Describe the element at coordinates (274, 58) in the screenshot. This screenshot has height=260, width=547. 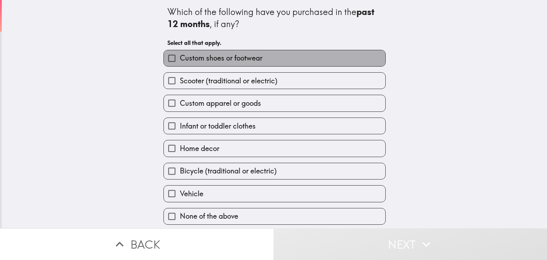
I see `button: Custom shoes or footwear` at that location.